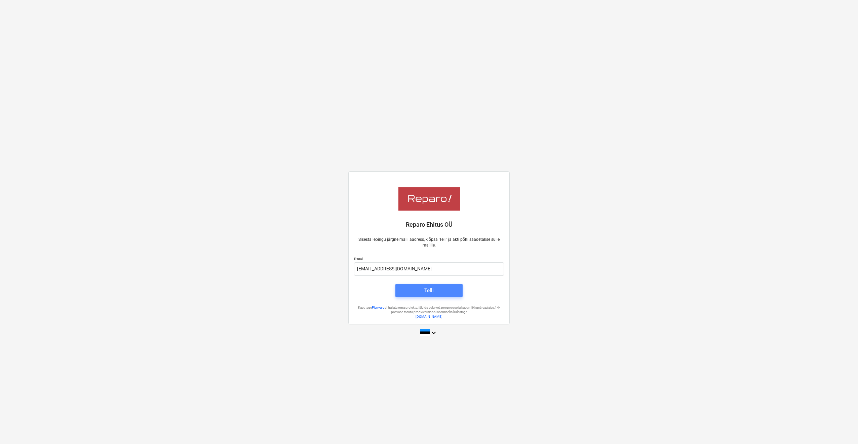 This screenshot has width=858, height=444. I want to click on div: Telli, so click(429, 291).